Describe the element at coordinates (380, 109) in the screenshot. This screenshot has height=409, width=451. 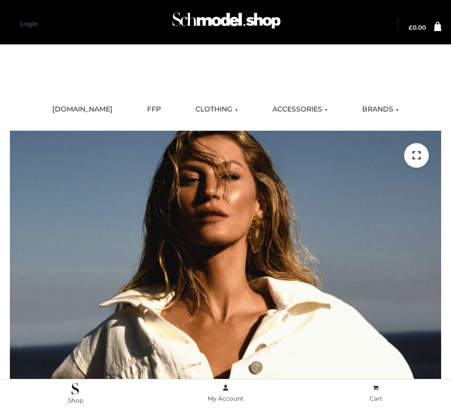
I see `a: BRANDS` at that location.